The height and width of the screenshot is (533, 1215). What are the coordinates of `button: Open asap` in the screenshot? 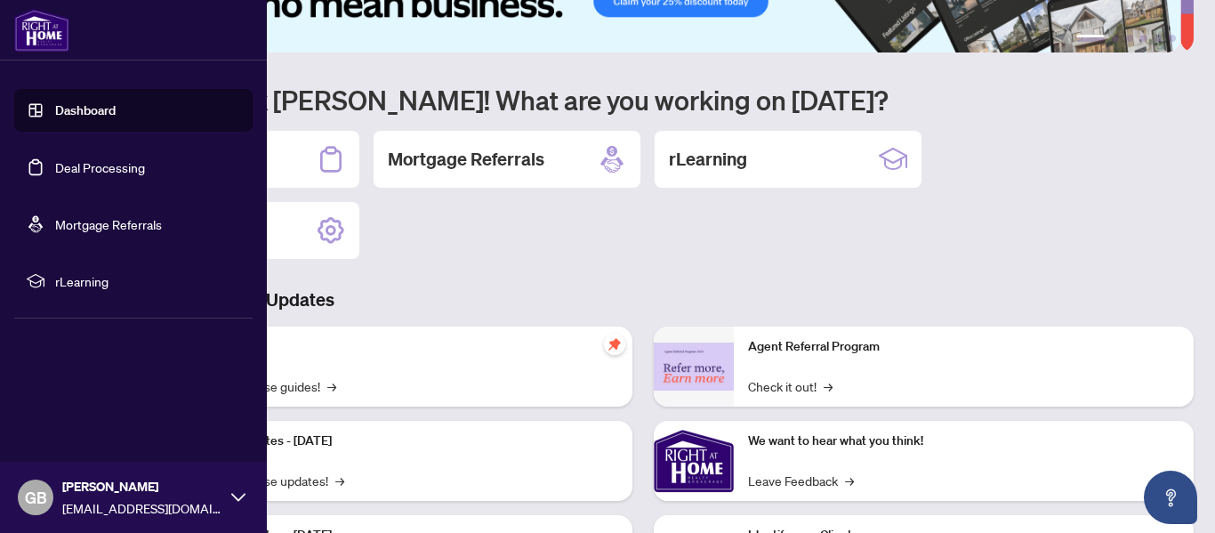 It's located at (1171, 497).